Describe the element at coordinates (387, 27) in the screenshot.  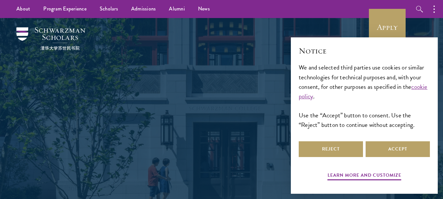
I see `a: Apply` at that location.